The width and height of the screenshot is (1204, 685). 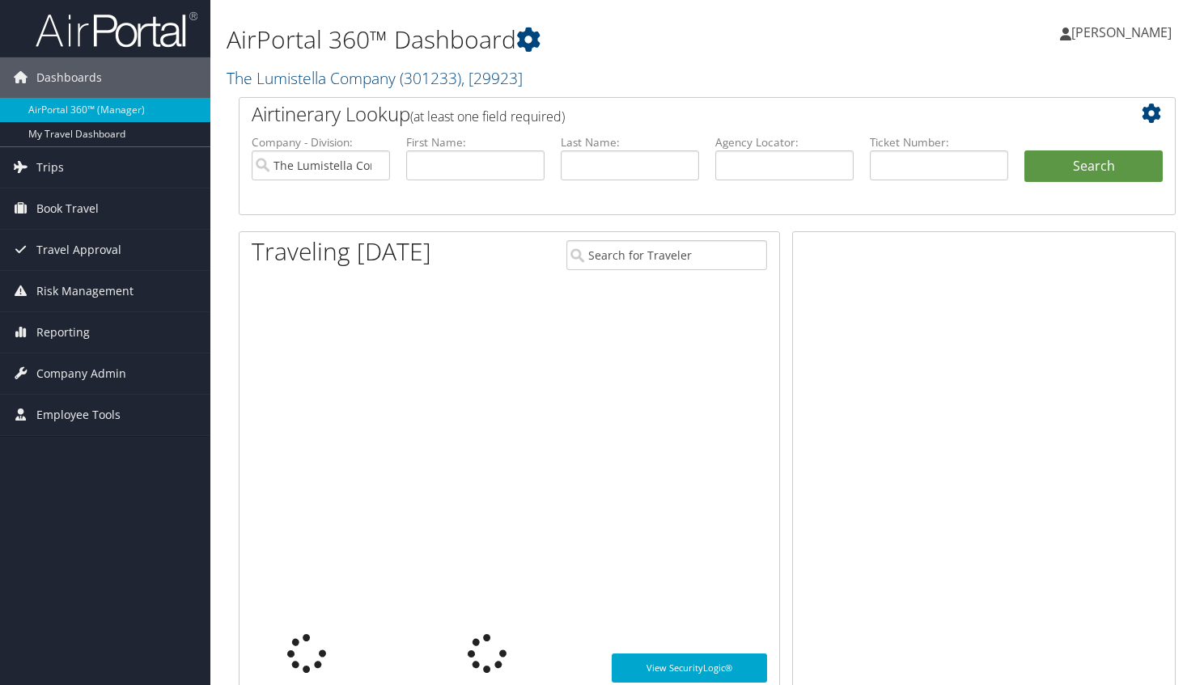 I want to click on label: Company - Division:, so click(x=320, y=142).